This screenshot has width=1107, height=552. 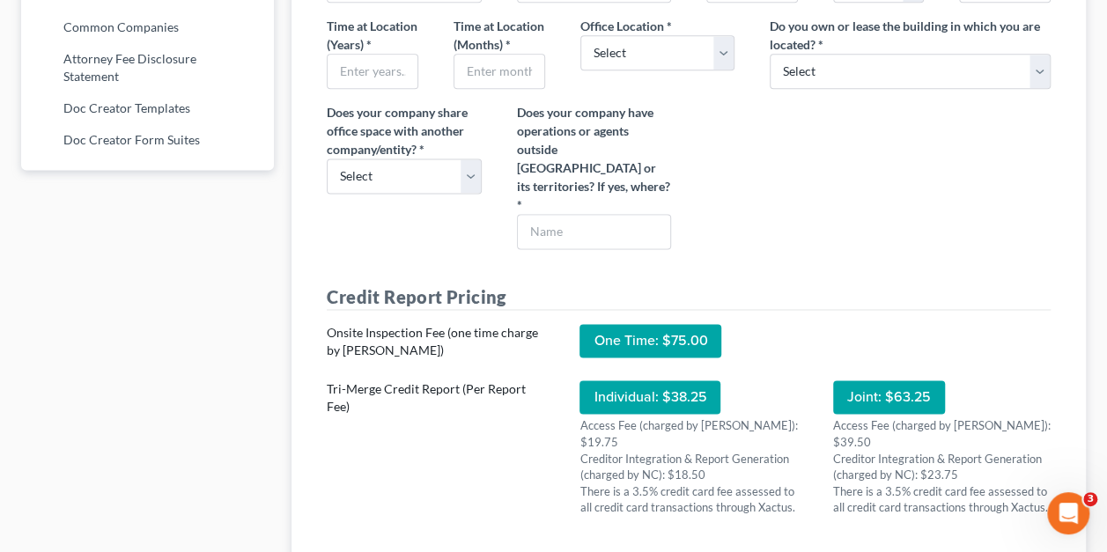 What do you see at coordinates (397, 130) in the screenshot?
I see `span: Does your company share office space with another company/entity?` at bounding box center [397, 130].